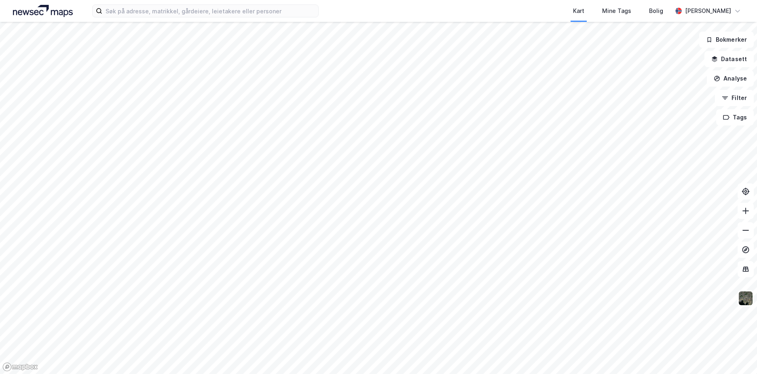  Describe the element at coordinates (210, 11) in the screenshot. I see `input: Søk på adresse, matrikkel, gårdeiere, leietakere eller personer` at that location.